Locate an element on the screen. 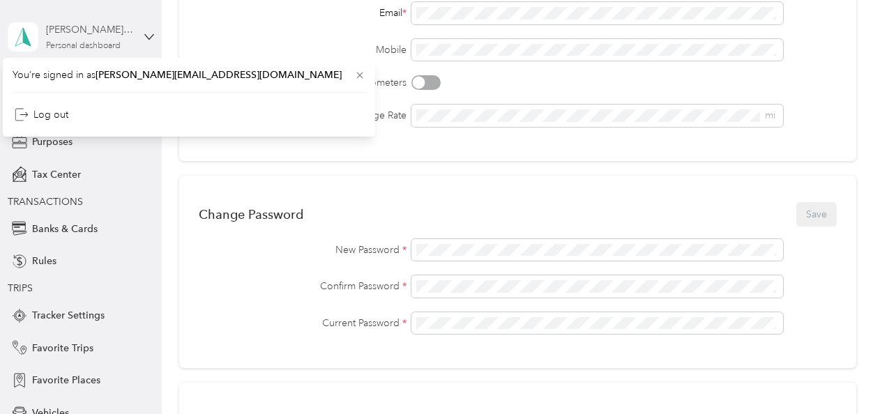  span: Favorite Places is located at coordinates (66, 380).